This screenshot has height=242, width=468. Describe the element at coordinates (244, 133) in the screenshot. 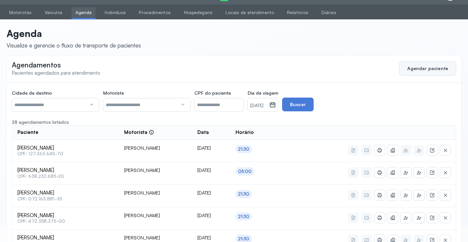

I see `span: Horário` at that location.